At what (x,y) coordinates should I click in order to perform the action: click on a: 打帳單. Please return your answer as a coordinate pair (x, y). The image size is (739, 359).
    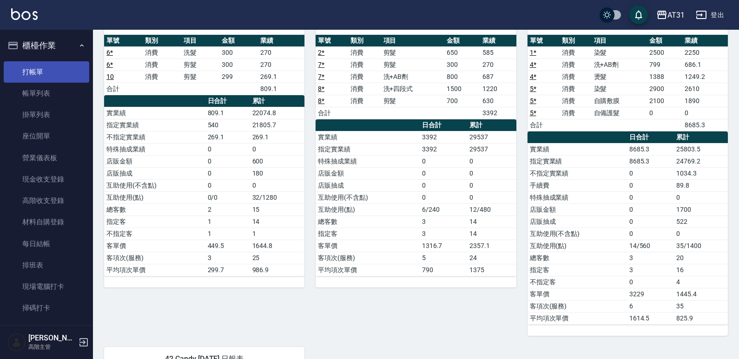
    Looking at the image, I should click on (46, 72).